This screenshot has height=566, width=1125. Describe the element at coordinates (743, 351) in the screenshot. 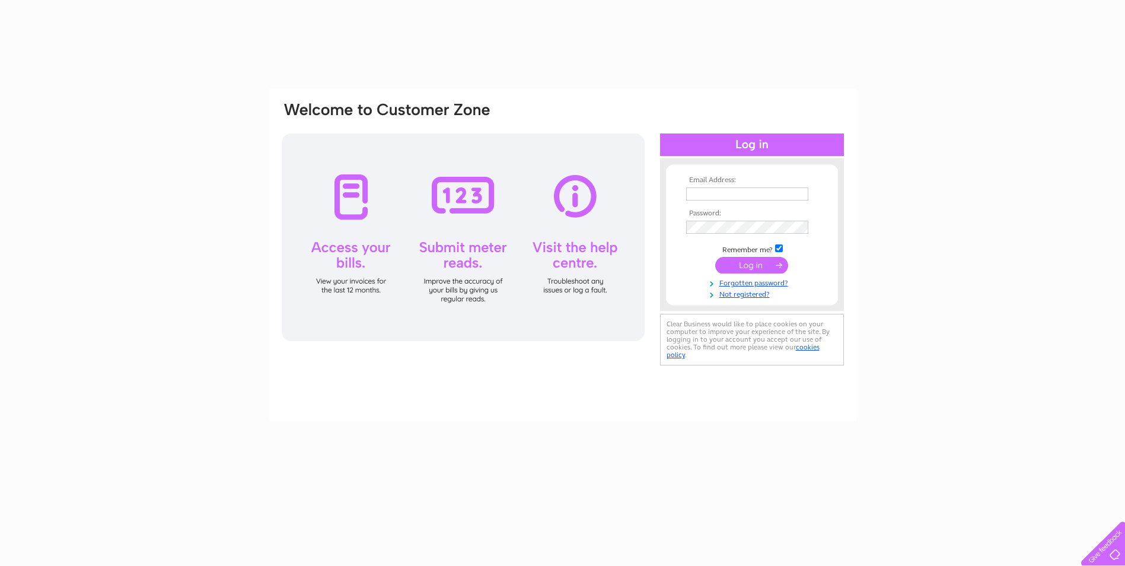

I see `a: cookies policy` at that location.